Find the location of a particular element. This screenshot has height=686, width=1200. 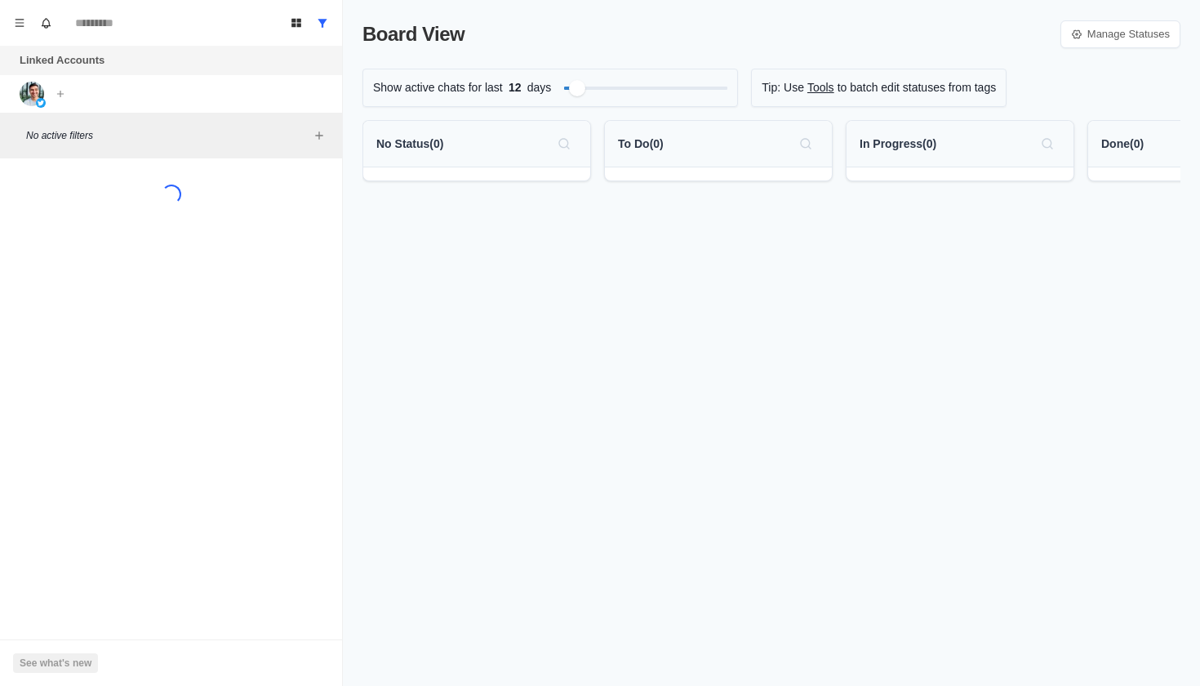

button: Notifications is located at coordinates (46, 23).